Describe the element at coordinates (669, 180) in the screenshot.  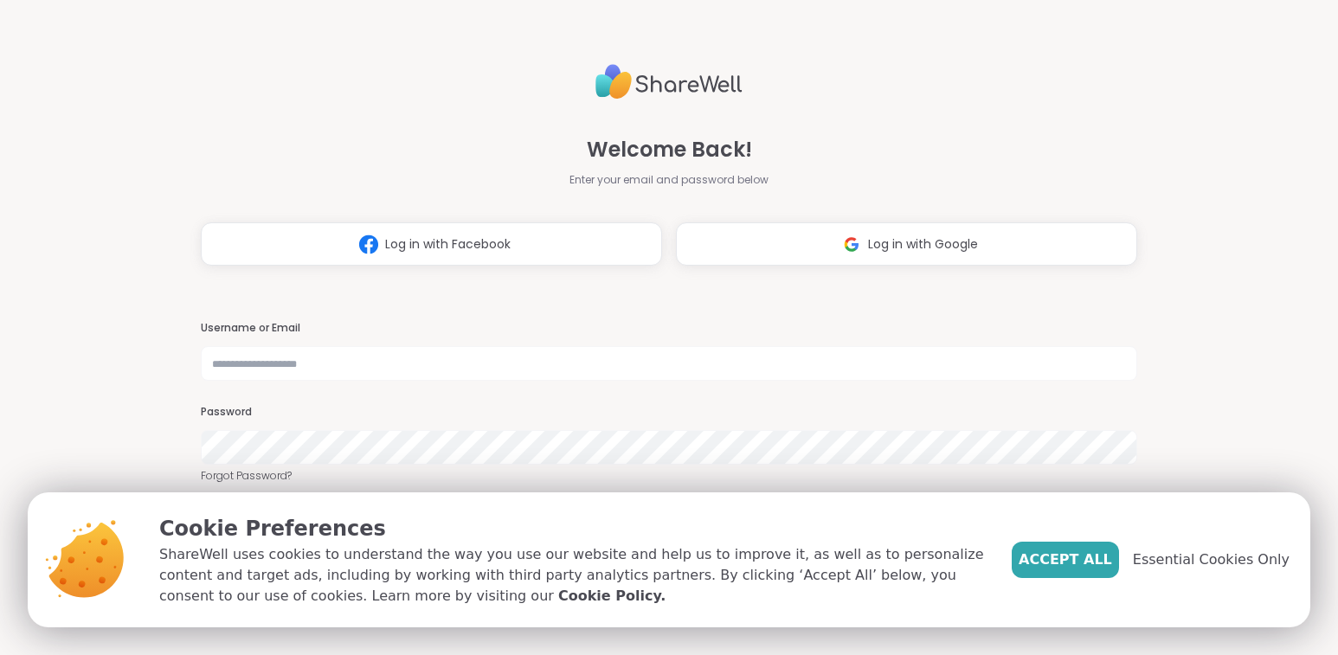
I see `span: Enter your email and password below` at that location.